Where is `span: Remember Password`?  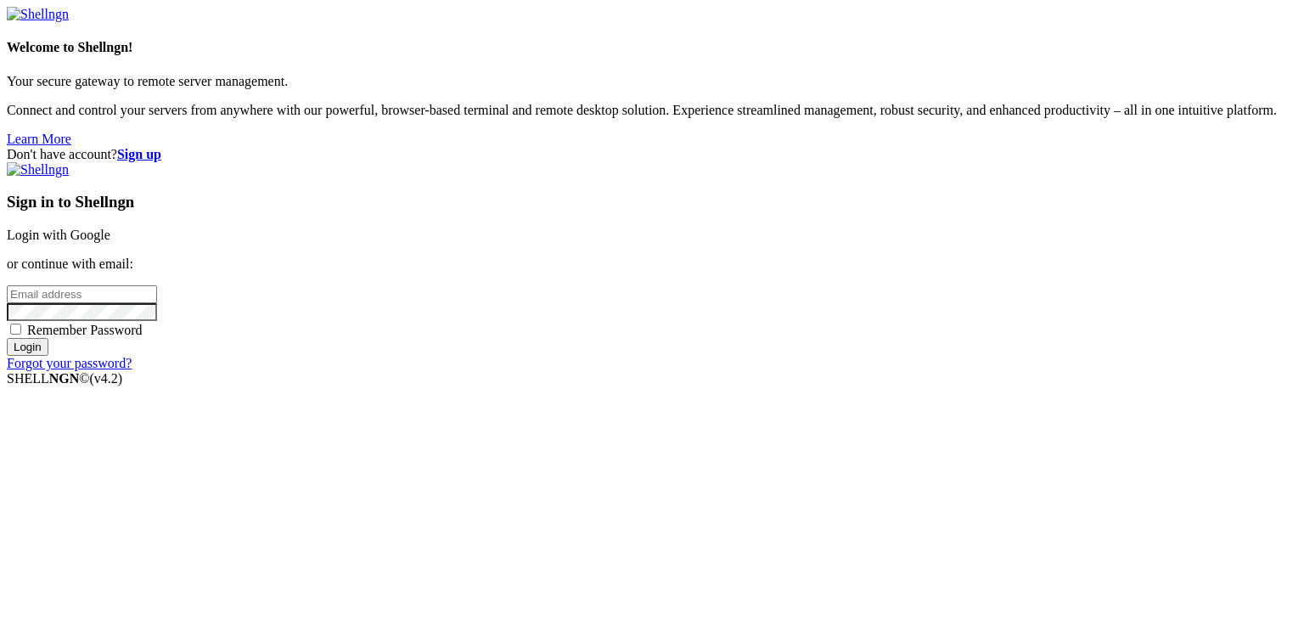 span: Remember Password is located at coordinates (85, 329).